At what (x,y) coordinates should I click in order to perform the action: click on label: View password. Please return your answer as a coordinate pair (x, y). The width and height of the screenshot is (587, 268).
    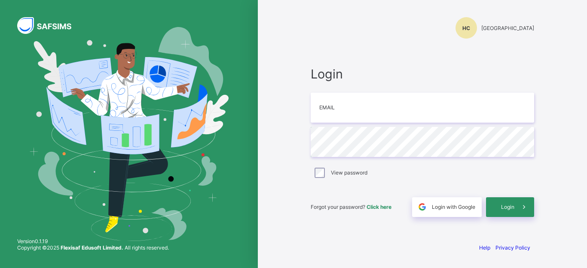
    Looking at the image, I should click on (349, 173).